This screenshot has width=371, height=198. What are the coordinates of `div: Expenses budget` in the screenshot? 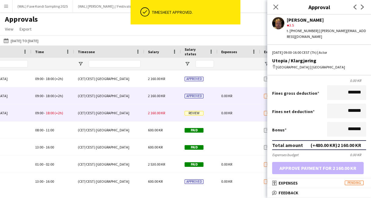 It's located at (285, 154).